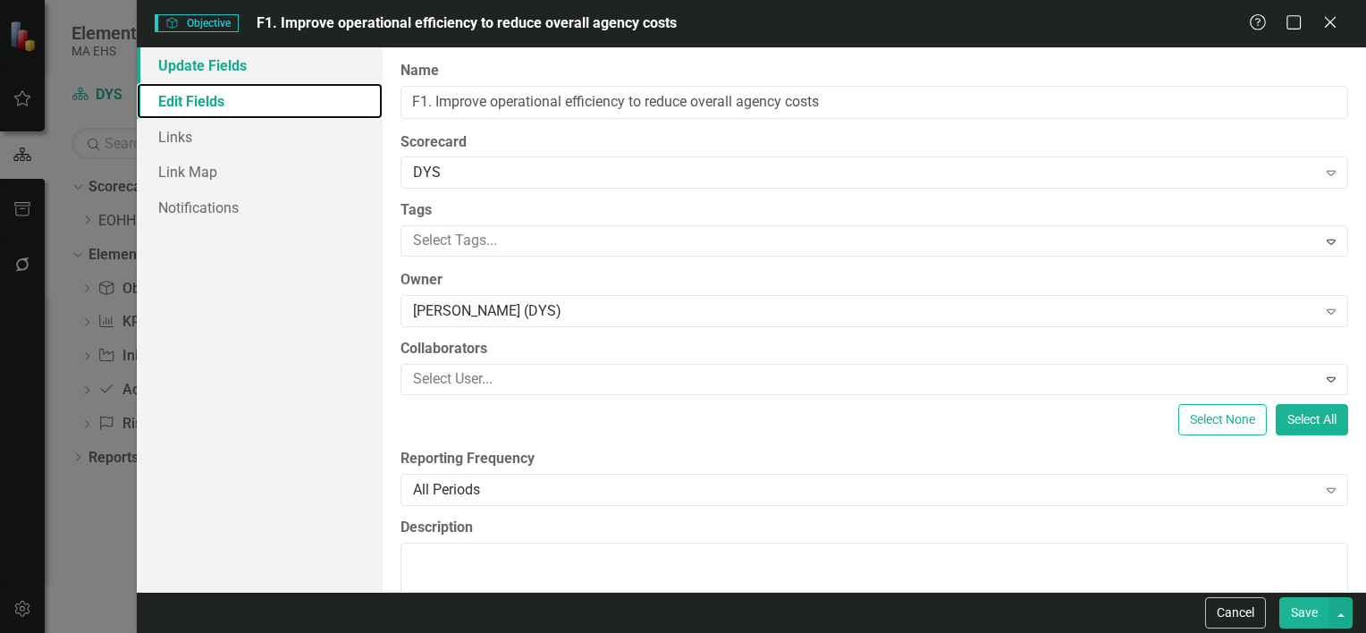 This screenshot has width=1366, height=633. Describe the element at coordinates (874, 349) in the screenshot. I see `label: Collaborators` at that location.